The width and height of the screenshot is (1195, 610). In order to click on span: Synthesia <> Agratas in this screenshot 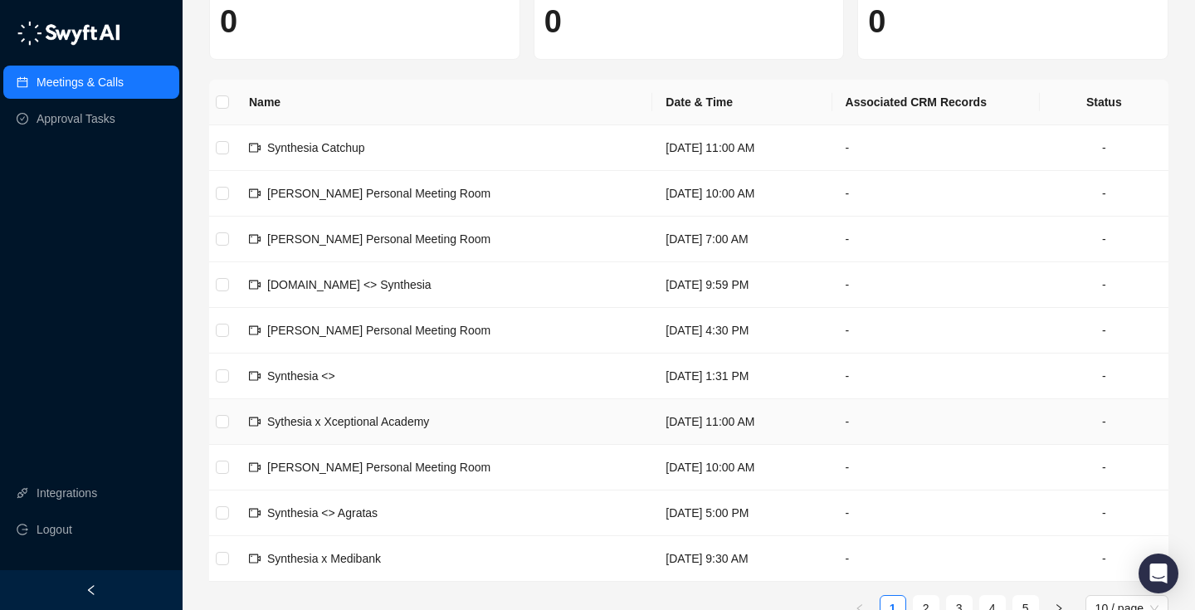, I will do `click(322, 513)`.